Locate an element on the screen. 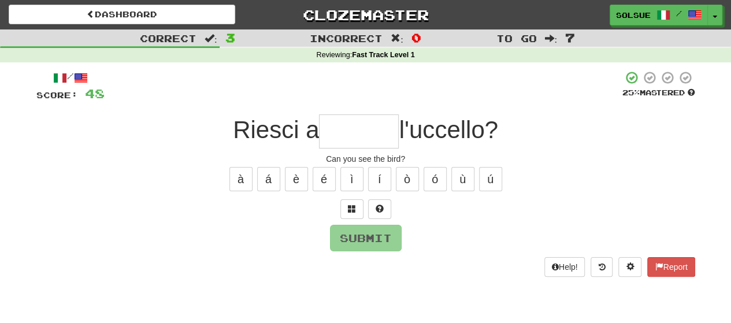 The width and height of the screenshot is (731, 323). button: Submit is located at coordinates (366, 238).